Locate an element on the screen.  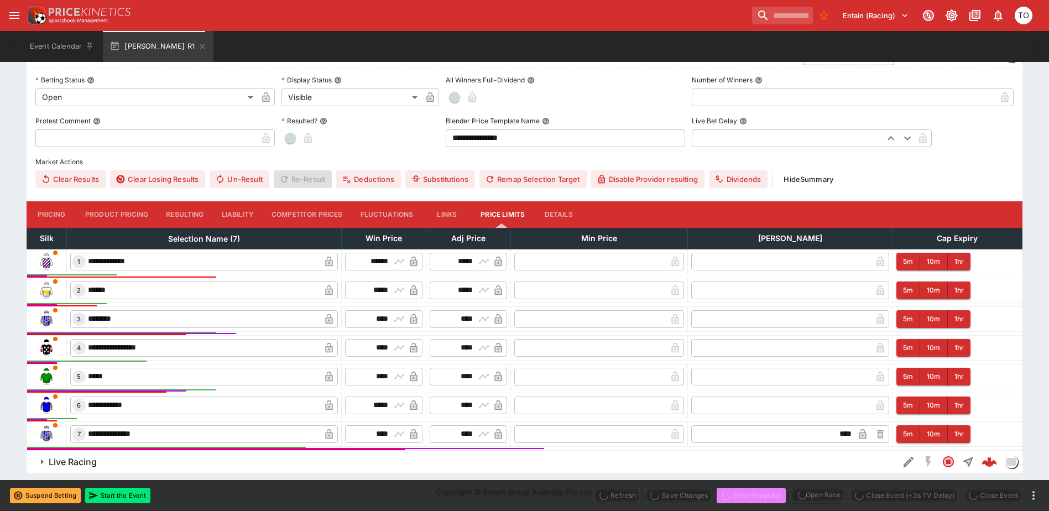
h6: Live Racing is located at coordinates (72, 462).